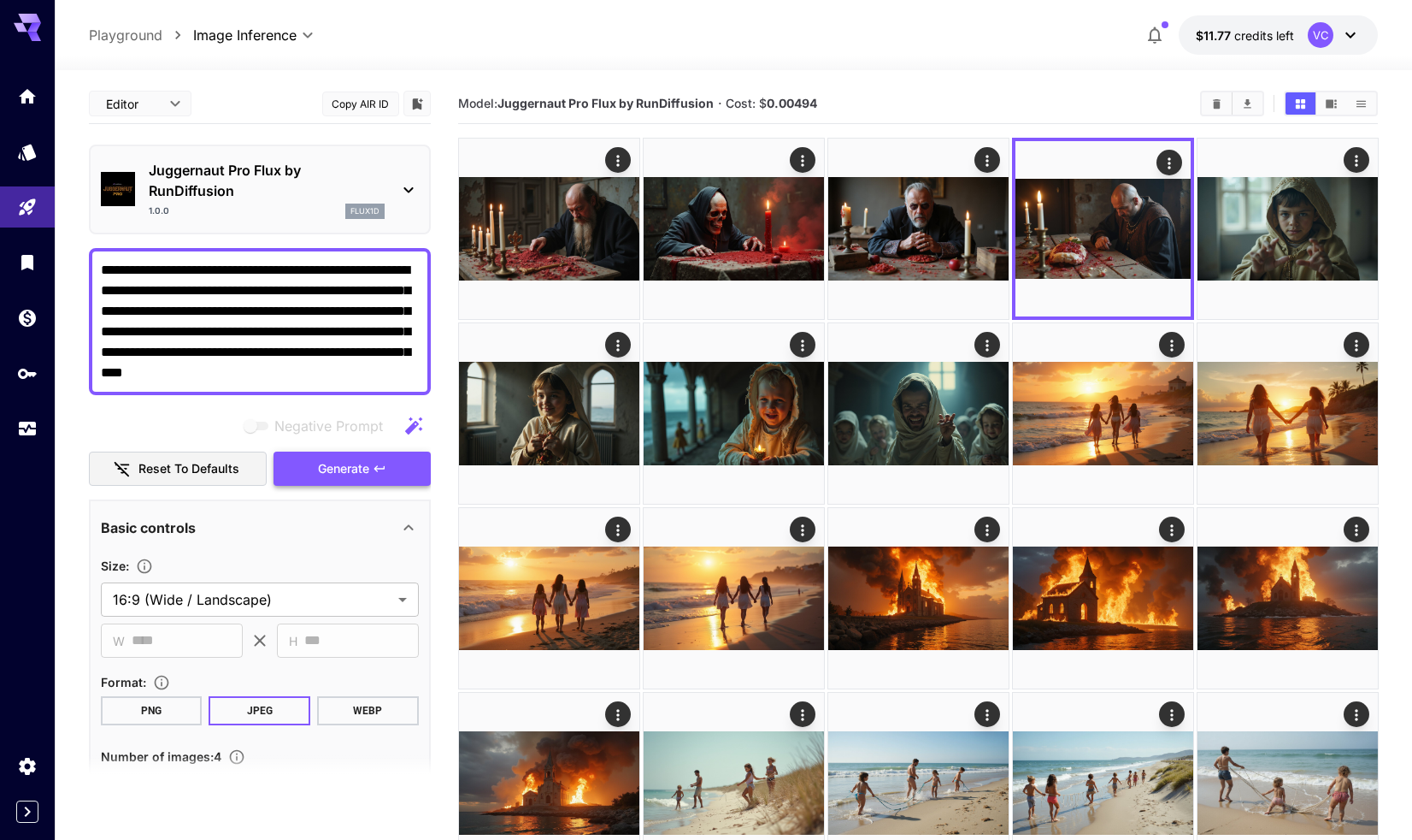 Image resolution: width=1412 pixels, height=840 pixels. I want to click on a: Playground, so click(125, 35).